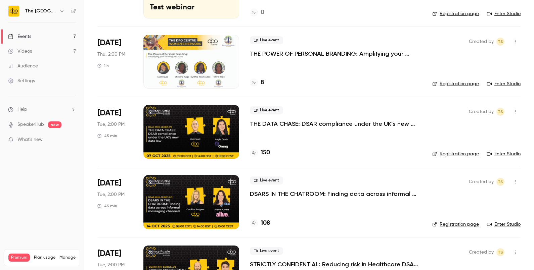  I want to click on h4: 8, so click(262, 83).